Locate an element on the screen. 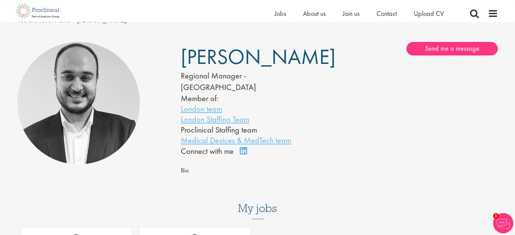  a: Send me a message is located at coordinates (452, 49).